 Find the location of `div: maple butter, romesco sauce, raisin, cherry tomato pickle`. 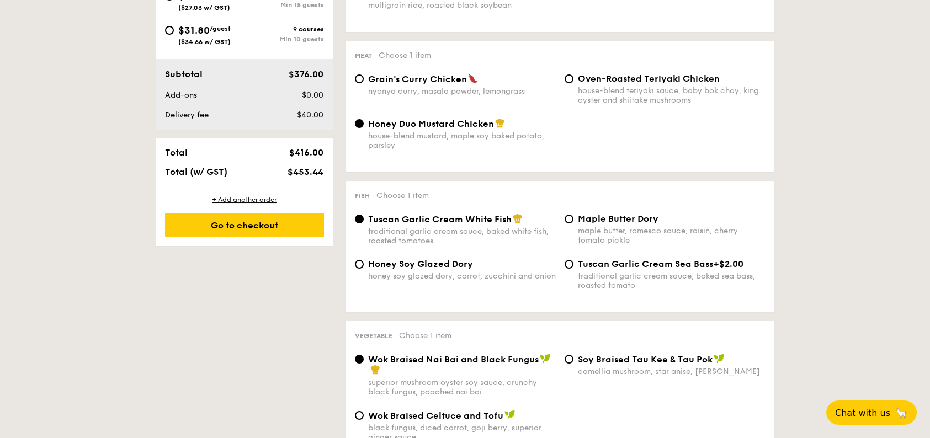

div: maple butter, romesco sauce, raisin, cherry tomato pickle is located at coordinates (672, 236).